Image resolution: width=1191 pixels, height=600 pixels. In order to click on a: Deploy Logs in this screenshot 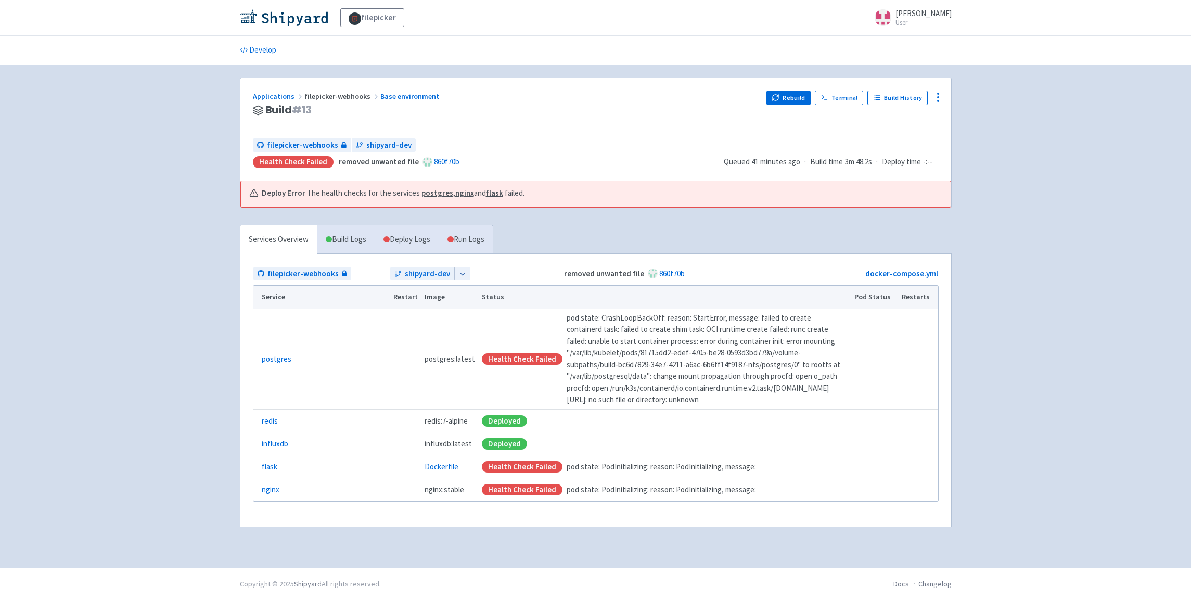, I will do `click(406, 239)`.